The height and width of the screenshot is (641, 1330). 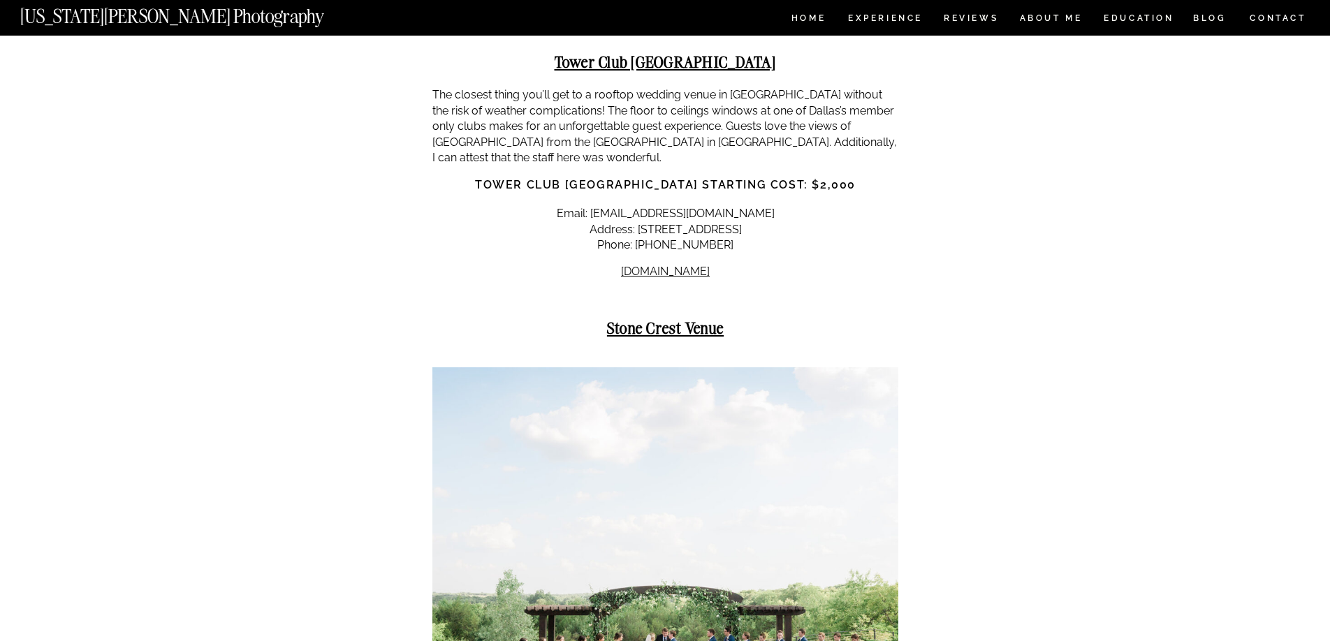 I want to click on a: CONTACT, so click(x=1278, y=18).